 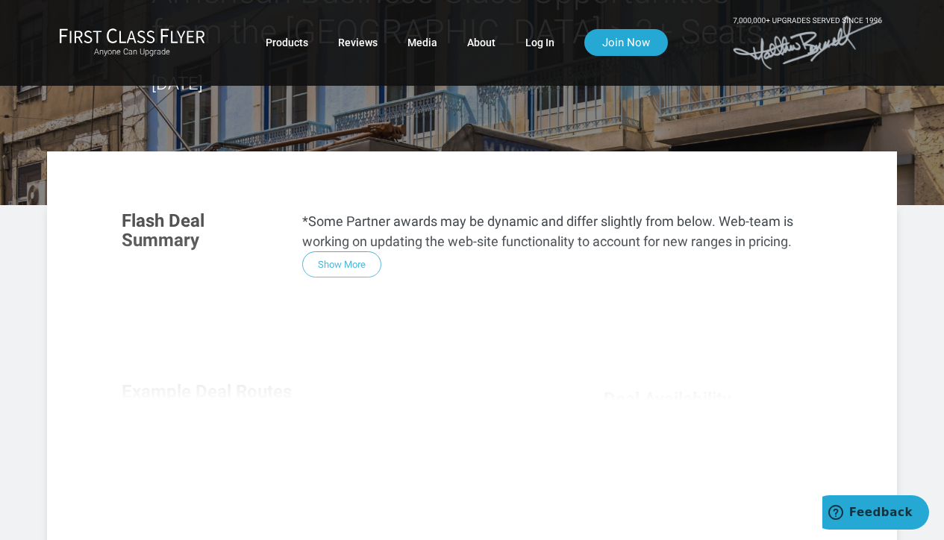 I want to click on a: Log In, so click(x=540, y=43).